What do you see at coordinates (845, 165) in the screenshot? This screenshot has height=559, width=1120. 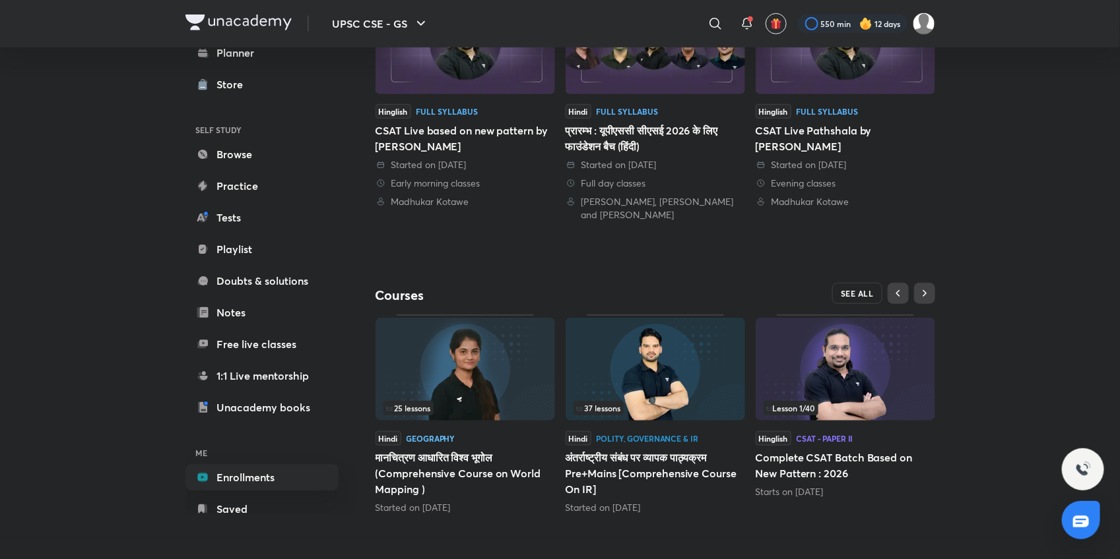 I see `div: Started on 7 Aug 2025` at bounding box center [845, 165].